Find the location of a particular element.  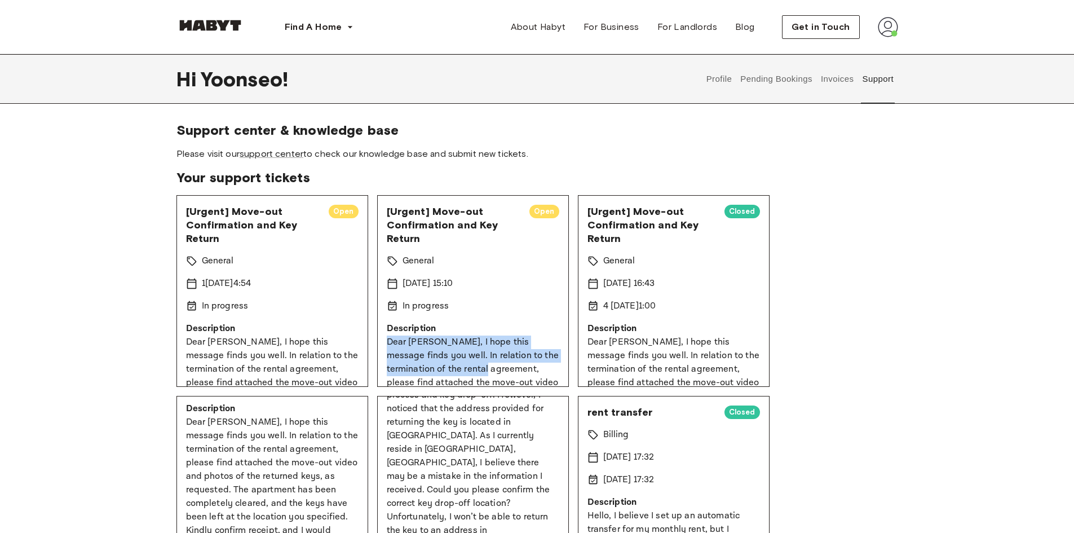

span: About Habyt is located at coordinates (538, 27).